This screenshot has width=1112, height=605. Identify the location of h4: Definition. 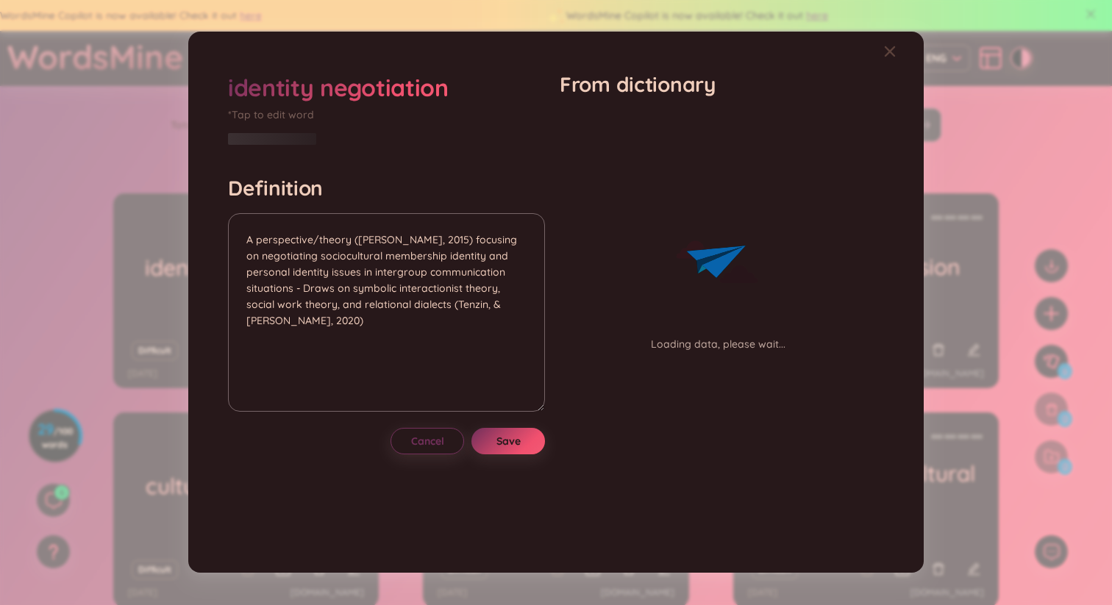
(386, 188).